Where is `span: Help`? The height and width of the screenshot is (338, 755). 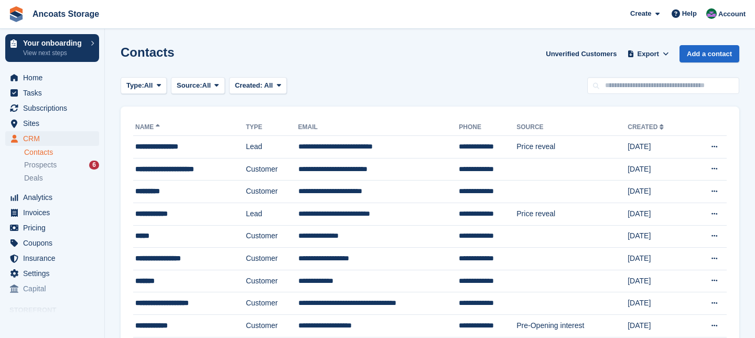
span: Help is located at coordinates (690, 14).